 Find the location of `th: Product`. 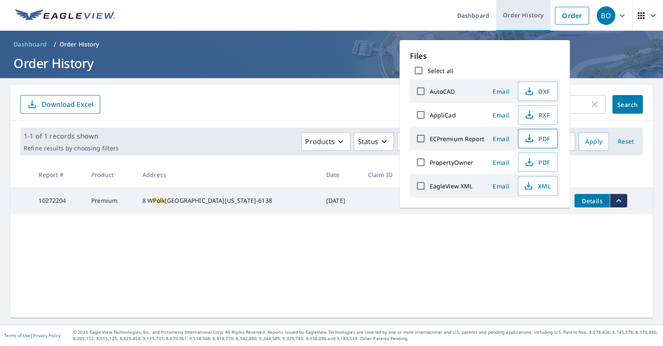

th: Product is located at coordinates (110, 174).